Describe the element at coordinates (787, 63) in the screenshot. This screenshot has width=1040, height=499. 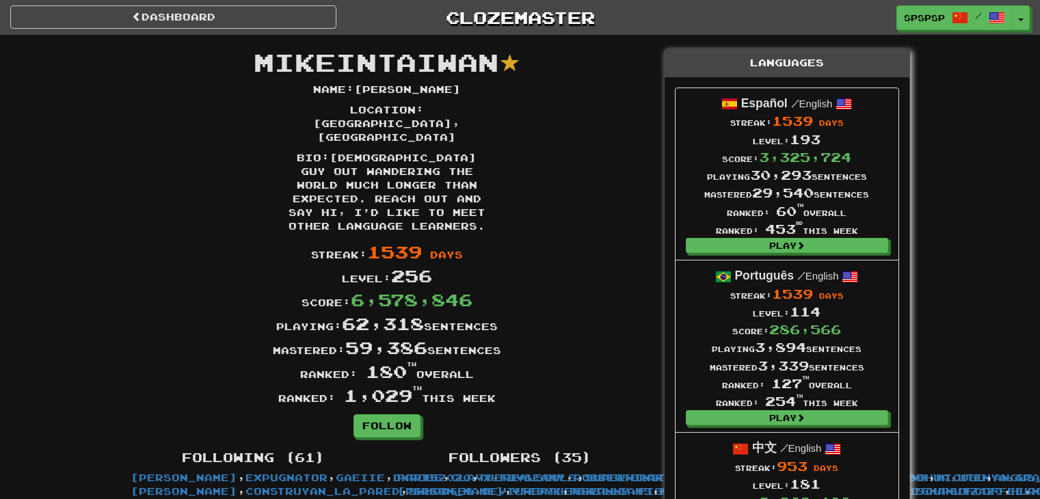
I see `div: Languages` at that location.